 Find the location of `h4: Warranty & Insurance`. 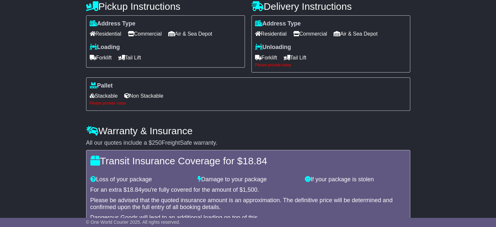

h4: Warranty & Insurance is located at coordinates (248, 130).